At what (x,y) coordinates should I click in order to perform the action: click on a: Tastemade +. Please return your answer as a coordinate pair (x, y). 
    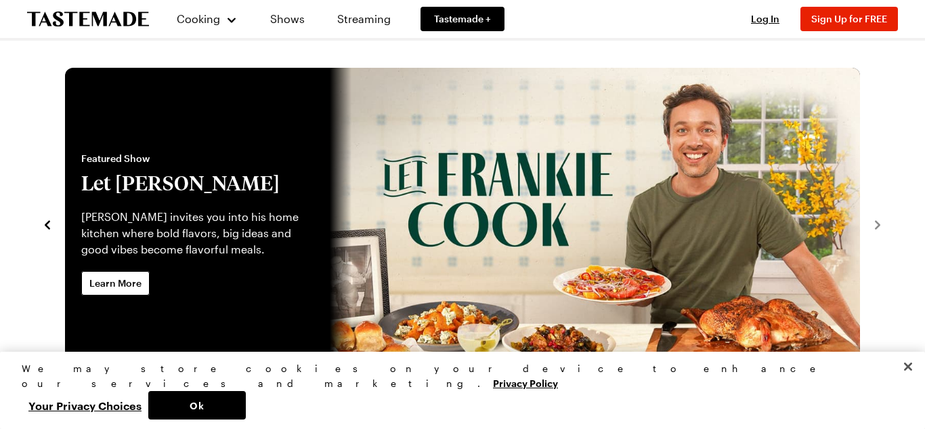
    Looking at the image, I should click on (463, 19).